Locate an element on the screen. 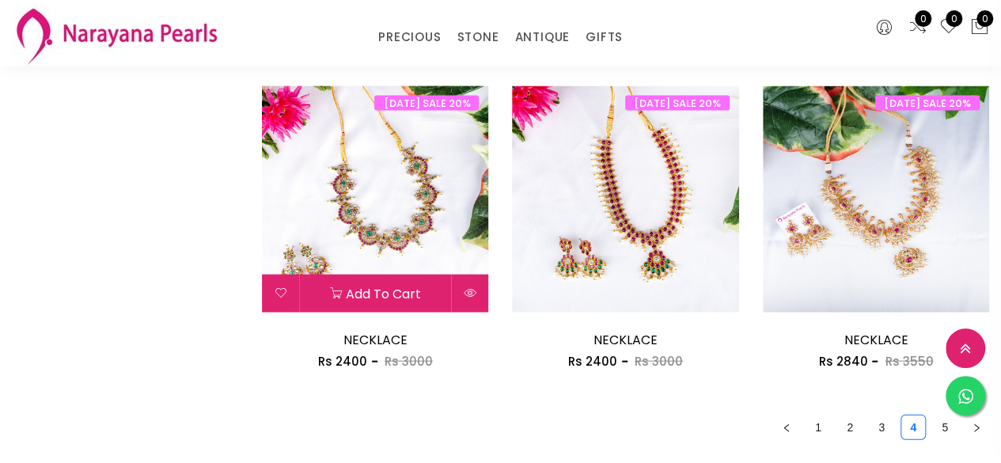 This screenshot has height=463, width=1001. li: 3 is located at coordinates (881, 427).